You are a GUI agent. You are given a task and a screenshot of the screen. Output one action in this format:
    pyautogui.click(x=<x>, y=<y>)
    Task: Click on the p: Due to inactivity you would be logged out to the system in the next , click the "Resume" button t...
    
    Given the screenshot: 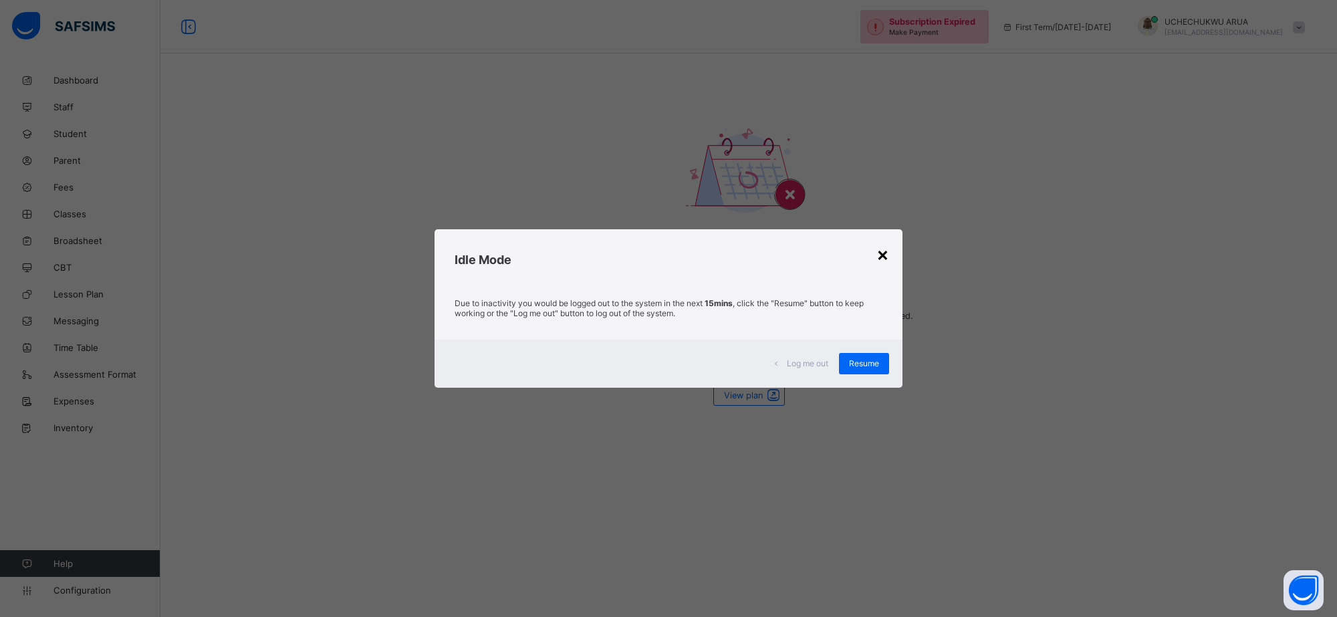 What is the action you would take?
    pyautogui.click(x=669, y=308)
    